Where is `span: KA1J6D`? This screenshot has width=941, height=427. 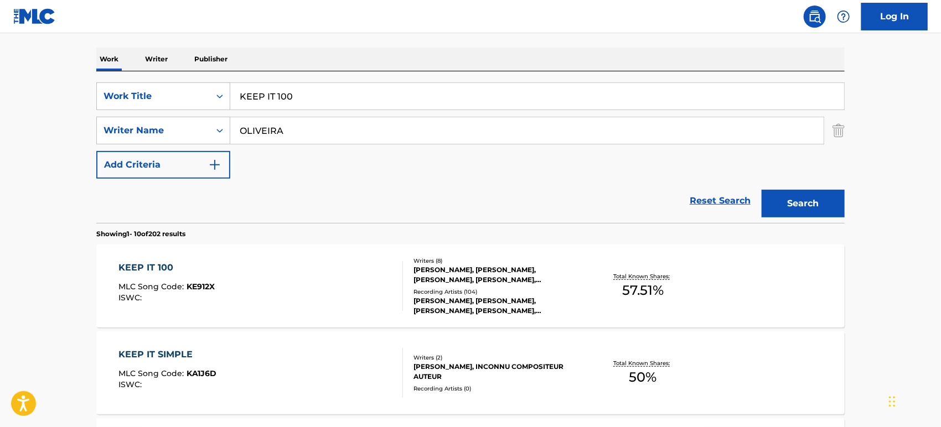
span: KA1J6D is located at coordinates (202, 373).